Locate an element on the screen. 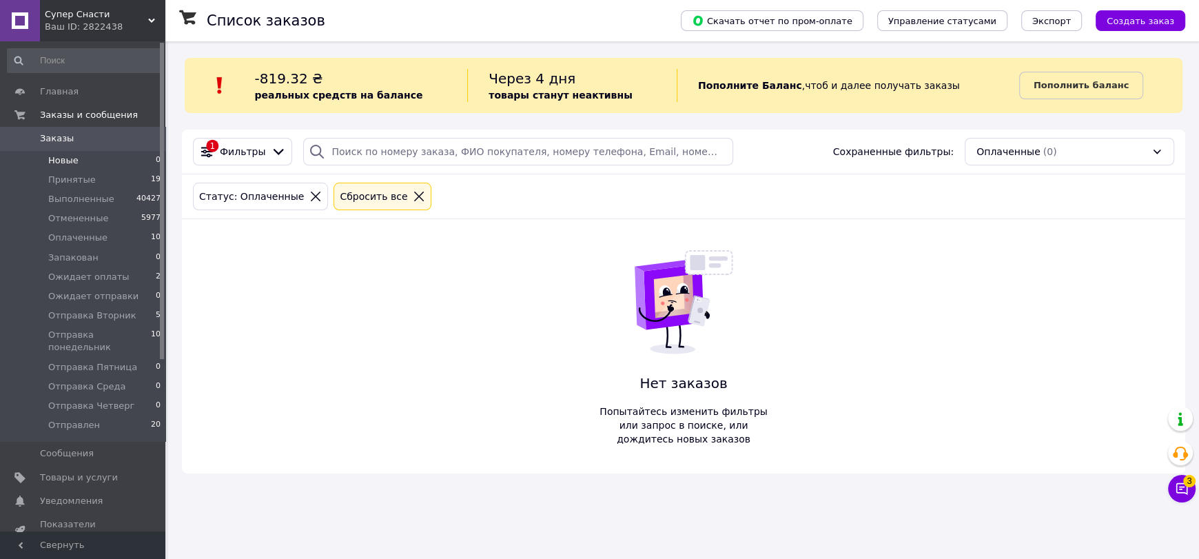 The width and height of the screenshot is (1199, 559). span: Фильтры is located at coordinates (243, 152).